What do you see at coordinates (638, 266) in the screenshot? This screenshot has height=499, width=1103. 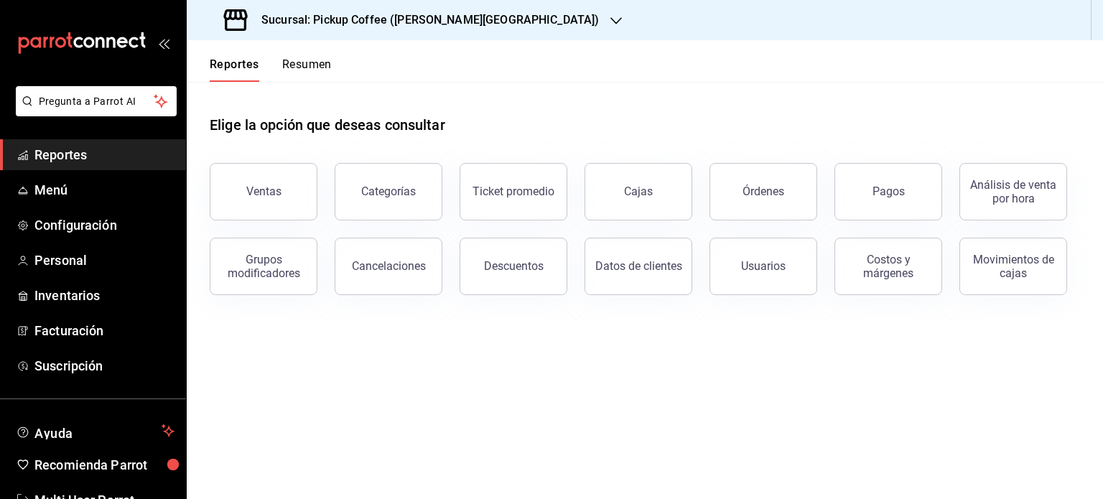 I see `button: Datos de clientes` at bounding box center [638, 266].